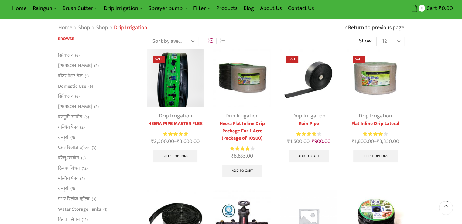  What do you see at coordinates (188, 141) in the screenshot?
I see `bdi: 3,600.00` at bounding box center [188, 141].